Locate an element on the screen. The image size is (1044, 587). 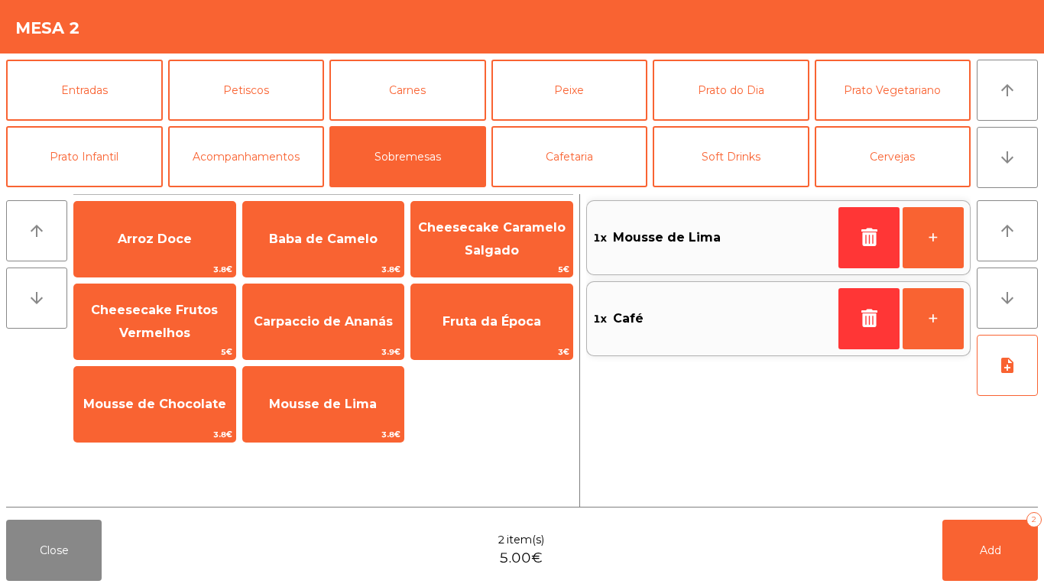
span: Carpaccio de Ananás is located at coordinates (323, 321).